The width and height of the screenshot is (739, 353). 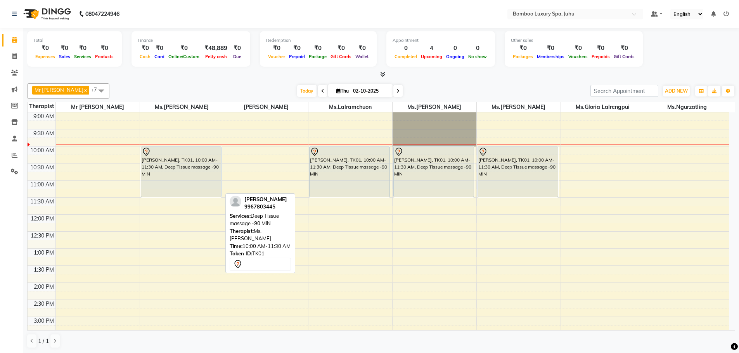 I want to click on input: Search Appointment, so click(x=624, y=91).